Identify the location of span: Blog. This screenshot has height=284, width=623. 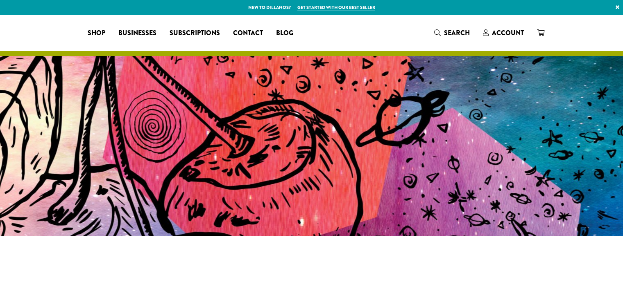
(284, 33).